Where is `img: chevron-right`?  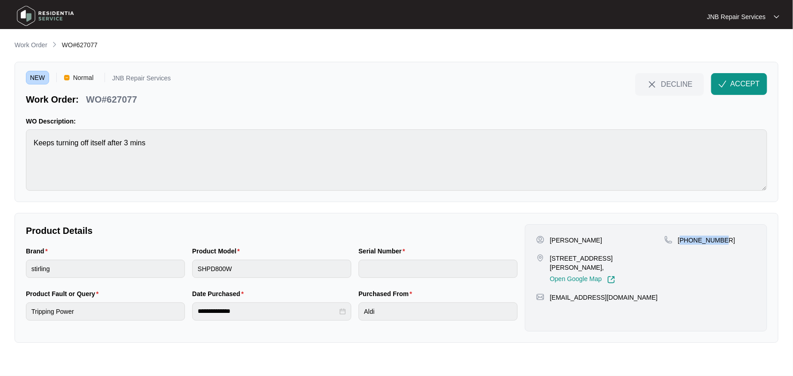
img: chevron-right is located at coordinates (55, 45).